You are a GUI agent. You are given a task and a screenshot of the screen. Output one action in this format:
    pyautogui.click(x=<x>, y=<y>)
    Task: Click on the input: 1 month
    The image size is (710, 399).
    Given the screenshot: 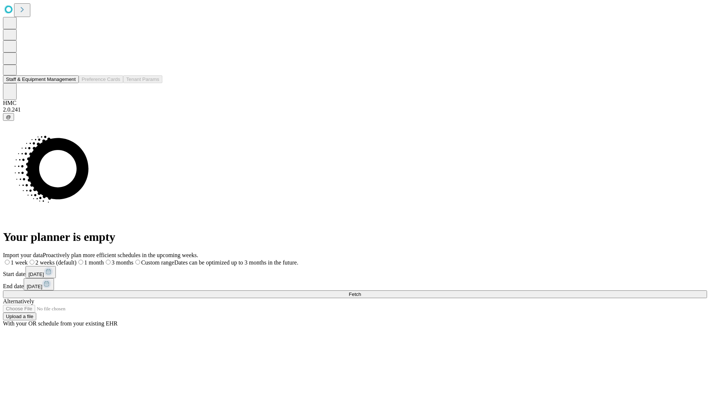 What is the action you would take?
    pyautogui.click(x=81, y=262)
    